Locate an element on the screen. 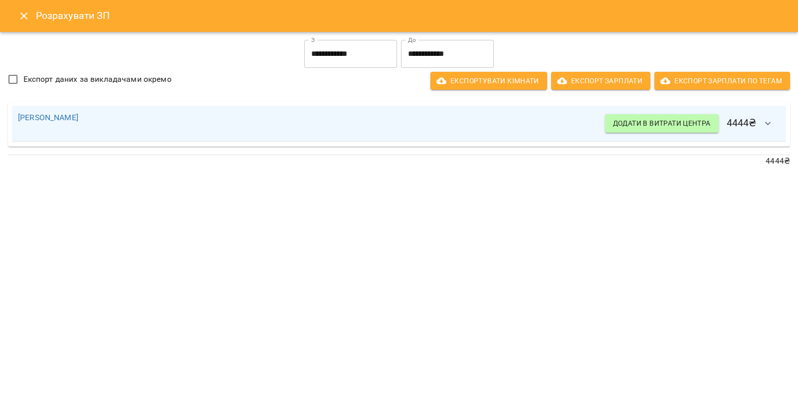 The image size is (798, 415). span: Додати в витрати центра is located at coordinates (662, 123).